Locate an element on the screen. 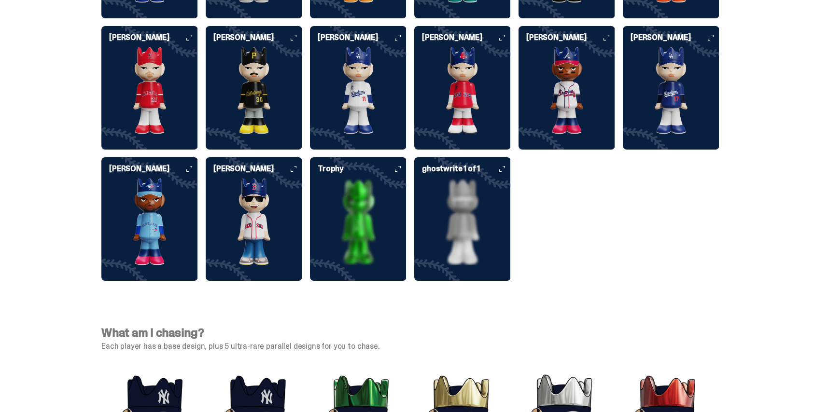  h4: What am I chasing? is located at coordinates (411, 333).